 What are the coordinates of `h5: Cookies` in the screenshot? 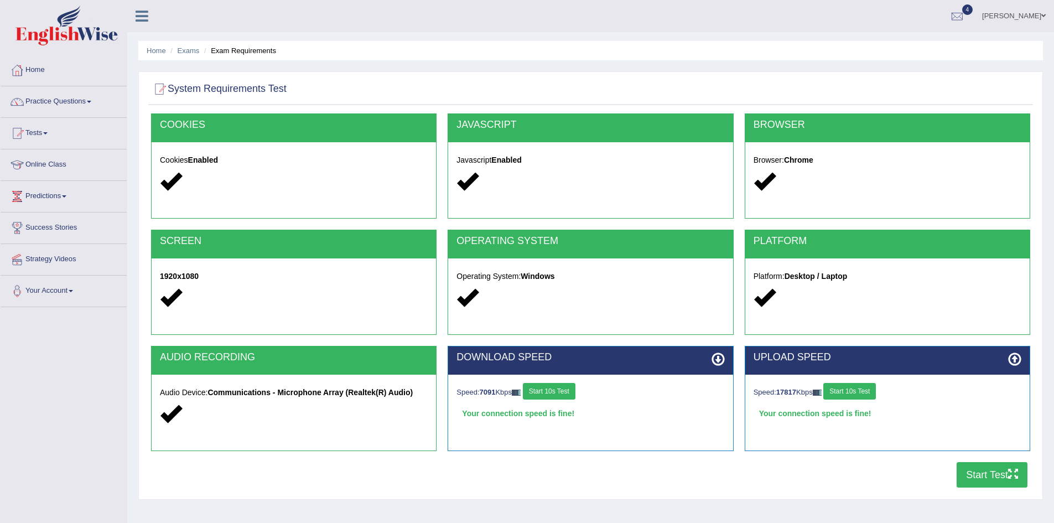 It's located at (294, 160).